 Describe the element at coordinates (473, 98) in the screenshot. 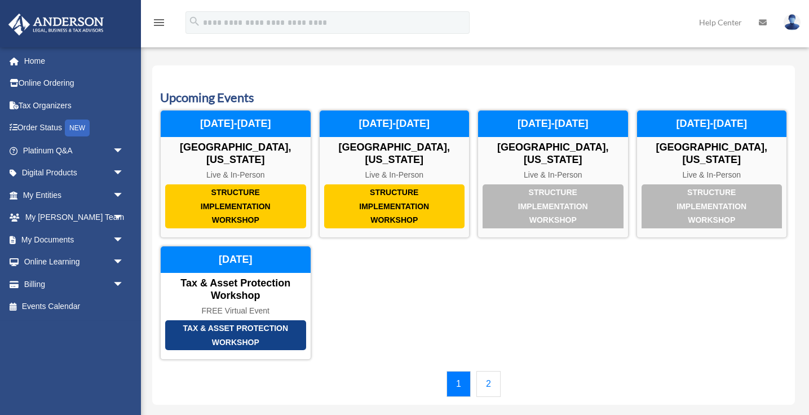

I see `h3: Upcoming Events` at that location.